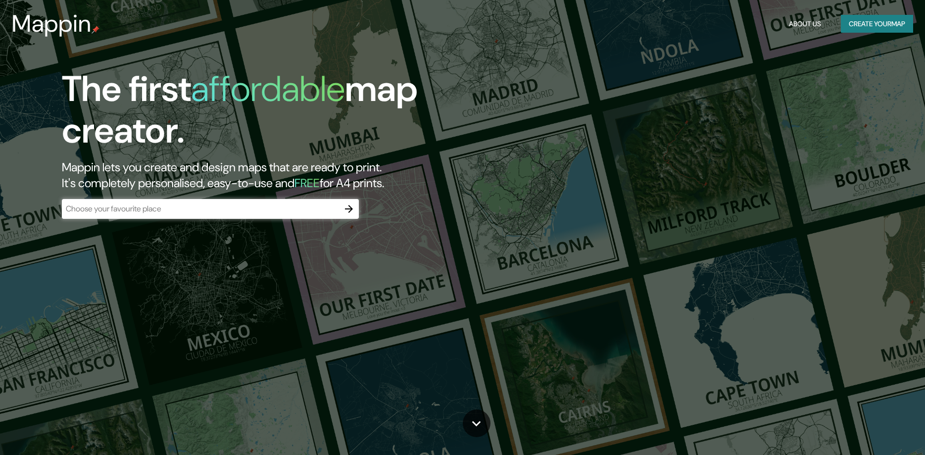 The height and width of the screenshot is (455, 925). Describe the element at coordinates (804, 24) in the screenshot. I see `button: About Us` at that location.